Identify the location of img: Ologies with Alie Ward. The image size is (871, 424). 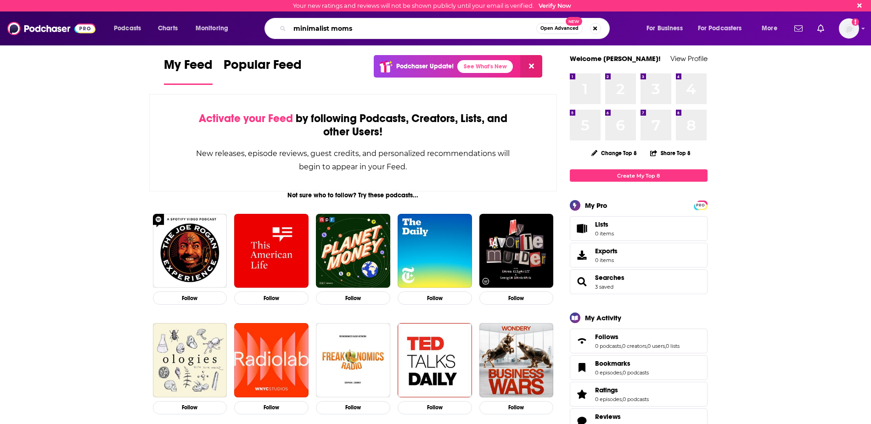
(190, 360).